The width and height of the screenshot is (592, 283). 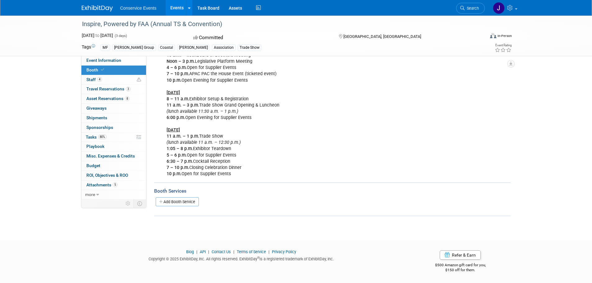 What do you see at coordinates (460, 266) in the screenshot?
I see `div: $500 Amazon gift card for you,` at bounding box center [460, 266].